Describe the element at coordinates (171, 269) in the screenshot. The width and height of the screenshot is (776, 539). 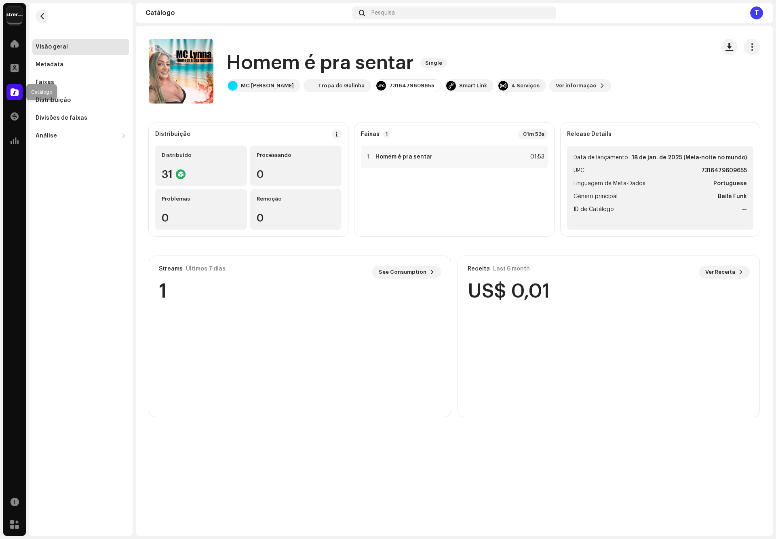
I see `div: Streams` at that location.